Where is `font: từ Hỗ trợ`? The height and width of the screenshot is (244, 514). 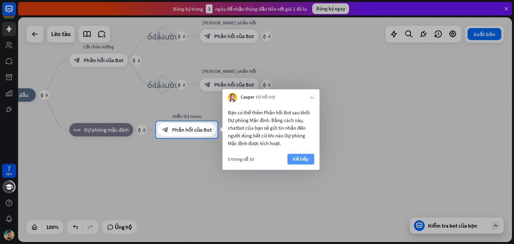
font: từ Hỗ trợ is located at coordinates (266, 97).